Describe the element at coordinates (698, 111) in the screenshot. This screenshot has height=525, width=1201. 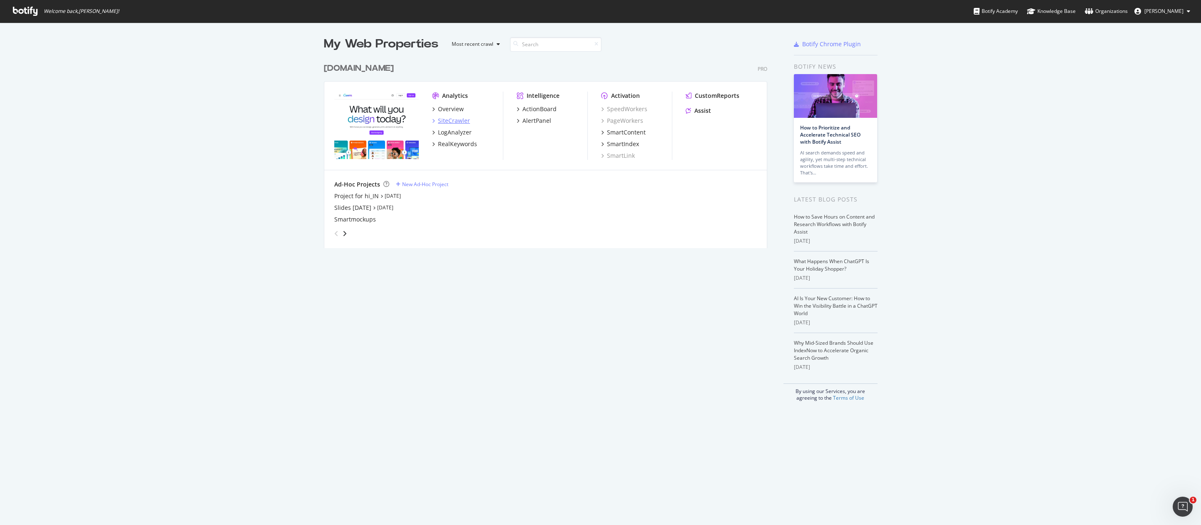
I see `a: Assist` at that location.